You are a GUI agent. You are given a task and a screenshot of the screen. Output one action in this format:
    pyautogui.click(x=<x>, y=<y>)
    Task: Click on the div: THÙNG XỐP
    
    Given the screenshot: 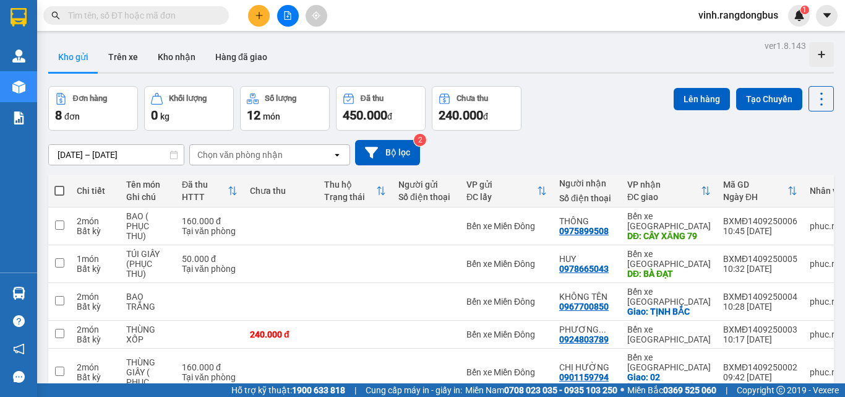 What is the action you would take?
    pyautogui.click(x=148, y=334)
    